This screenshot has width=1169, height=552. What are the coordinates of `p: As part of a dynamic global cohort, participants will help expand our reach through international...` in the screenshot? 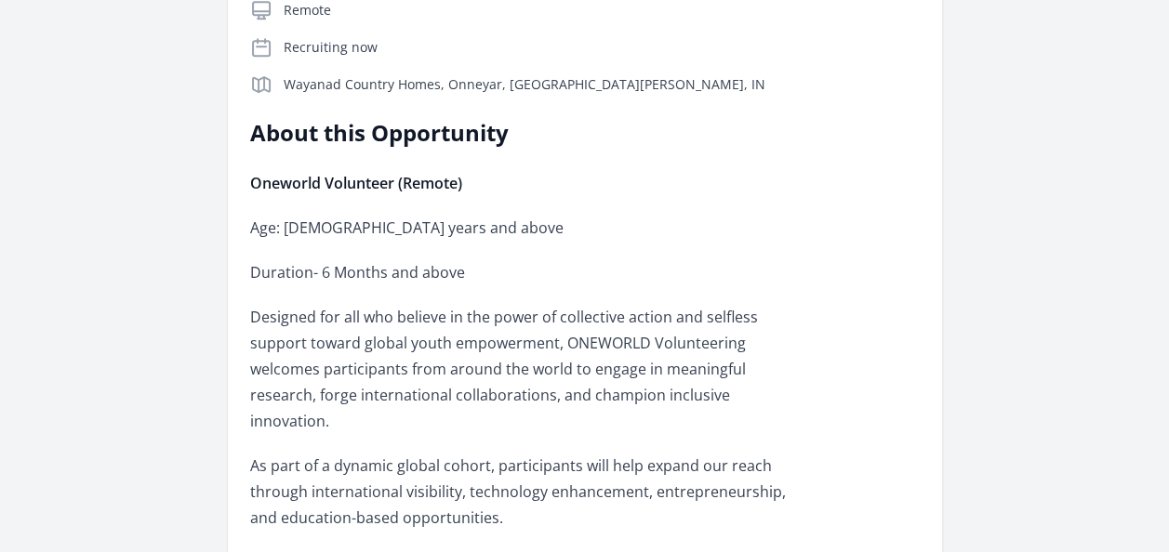 It's located at (522, 492).